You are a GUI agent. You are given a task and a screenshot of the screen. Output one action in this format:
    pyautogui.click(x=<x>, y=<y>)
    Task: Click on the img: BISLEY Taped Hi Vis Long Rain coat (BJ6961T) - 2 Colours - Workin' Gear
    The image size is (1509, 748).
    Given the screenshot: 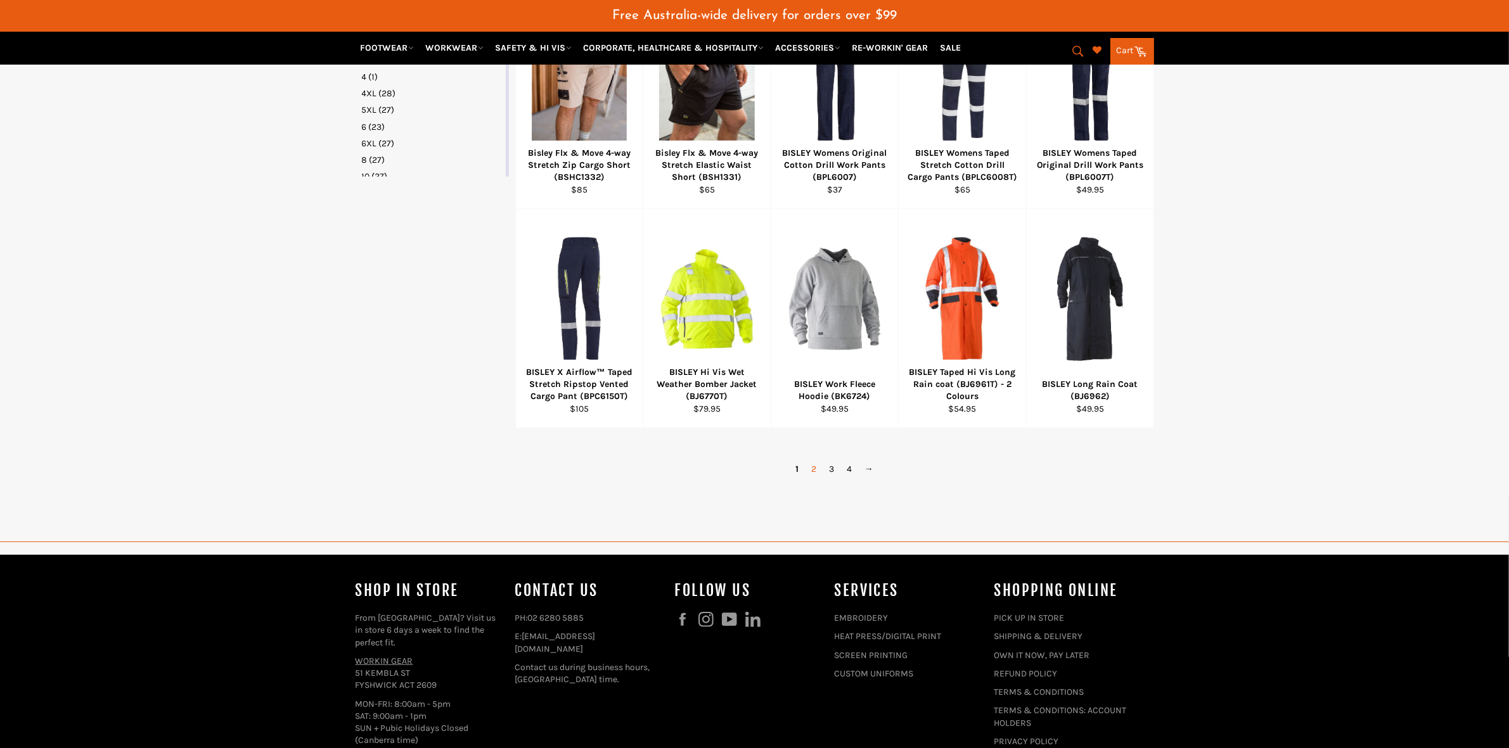 What is the action you would take?
    pyautogui.click(x=962, y=299)
    